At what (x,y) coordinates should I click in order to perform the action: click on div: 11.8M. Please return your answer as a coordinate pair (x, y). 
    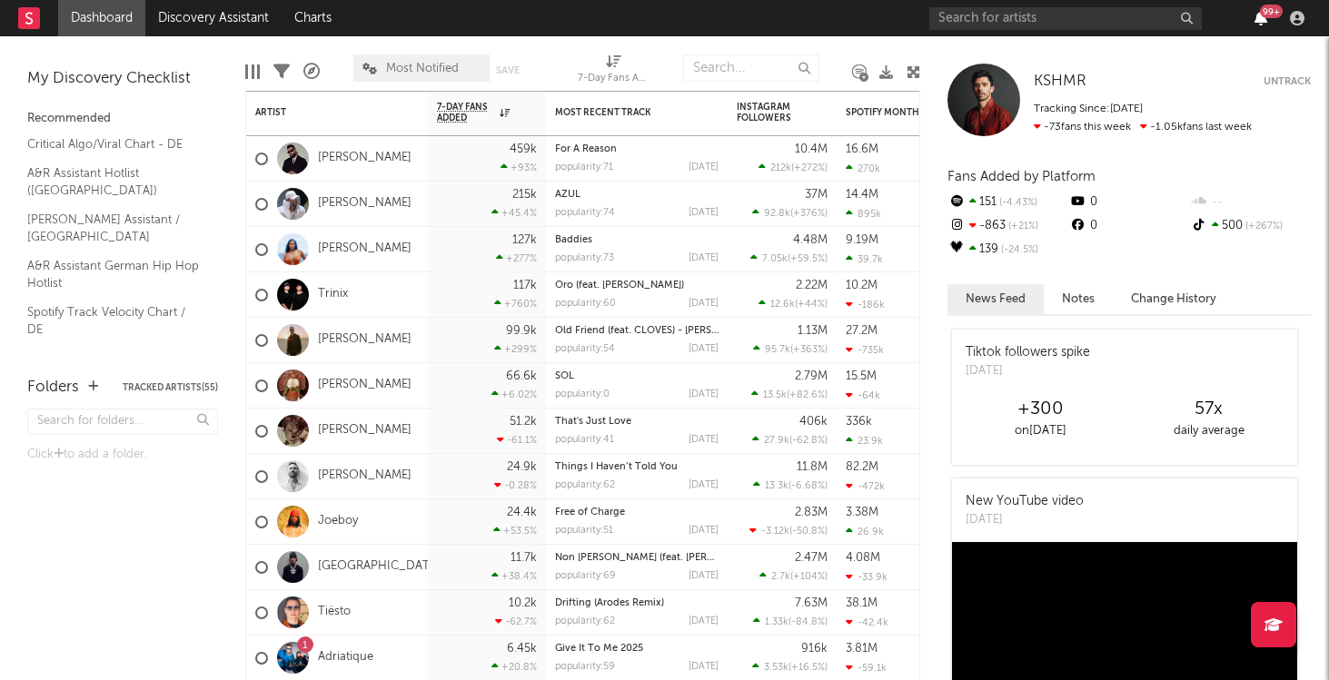
    Looking at the image, I should click on (812, 467).